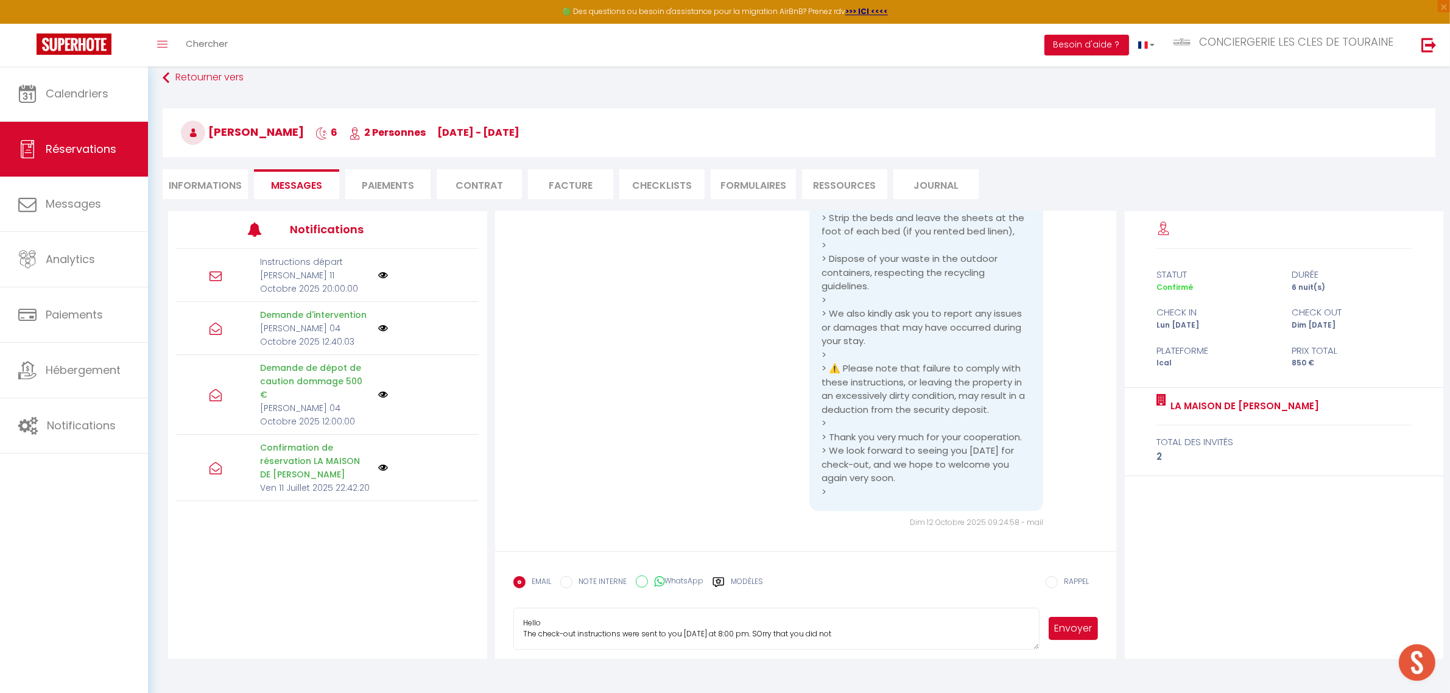 This screenshot has height=693, width=1450. What do you see at coordinates (1286, 45) in the screenshot?
I see `a: ... CONCIERGERIE LES CLES DE TOURAINE` at bounding box center [1286, 45].